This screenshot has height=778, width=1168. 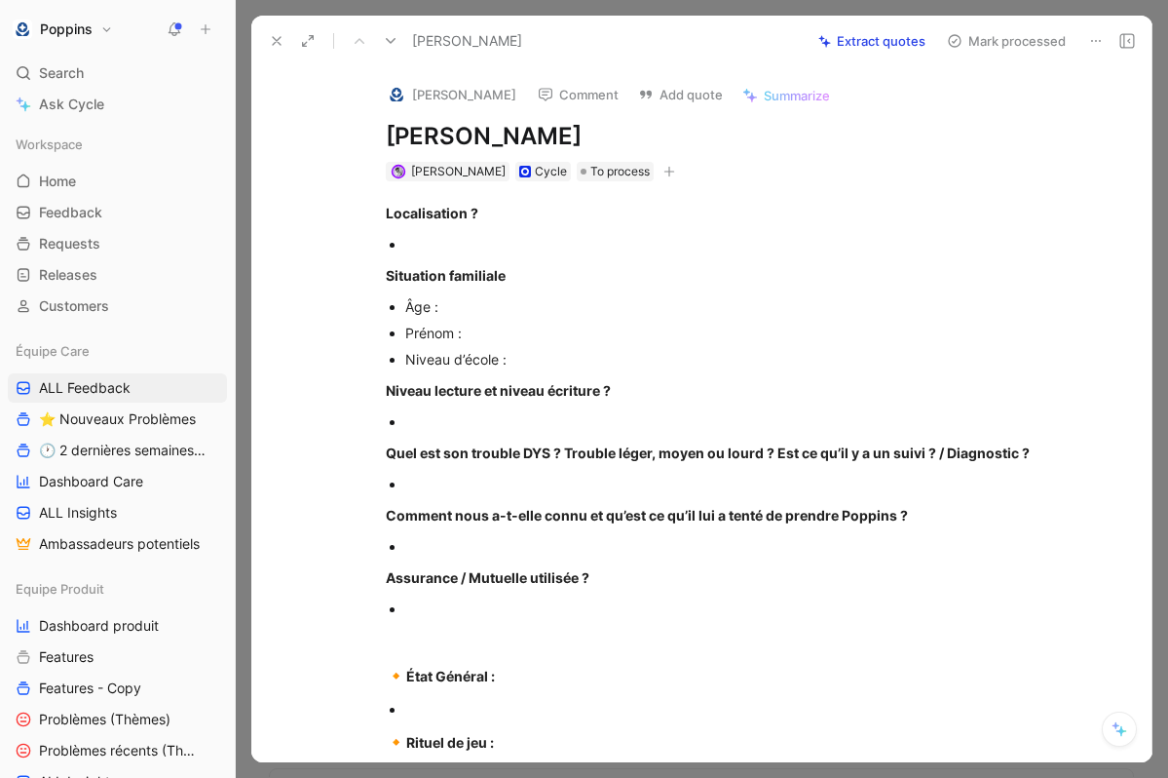 What do you see at coordinates (551, 171) in the screenshot?
I see `div: Cycle` at bounding box center [551, 171].